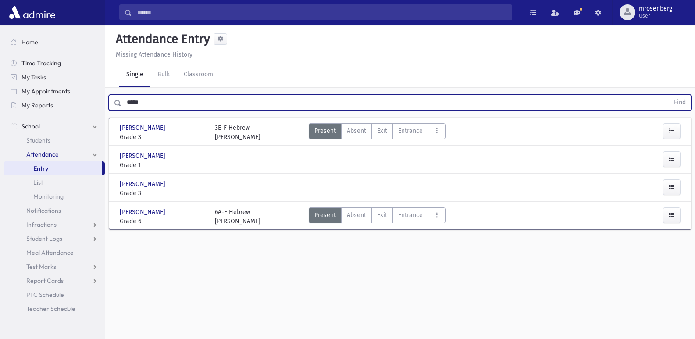 Image resolution: width=695 pixels, height=339 pixels. I want to click on span: Time Tracking, so click(41, 63).